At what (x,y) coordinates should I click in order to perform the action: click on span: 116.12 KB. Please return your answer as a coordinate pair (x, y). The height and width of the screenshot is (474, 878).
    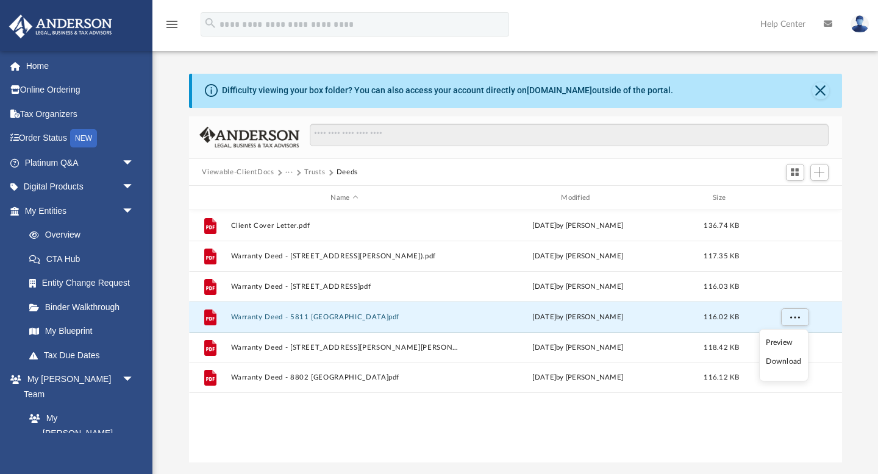
    Looking at the image, I should click on (721, 377).